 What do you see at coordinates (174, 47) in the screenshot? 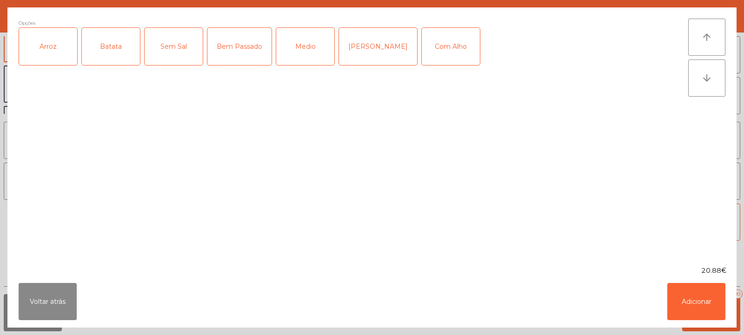
I see `div: Sem Sal` at bounding box center [174, 47].